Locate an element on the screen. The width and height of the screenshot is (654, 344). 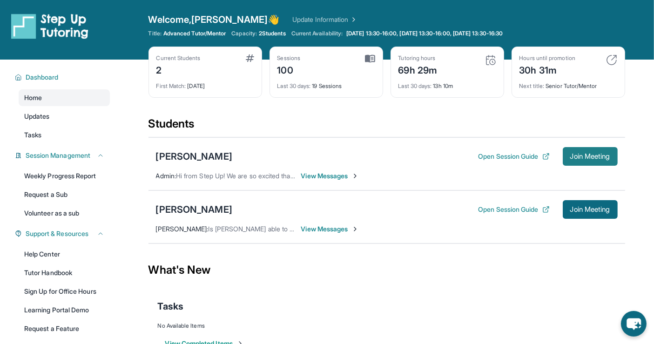
span: Current Availability: is located at coordinates (317, 34).